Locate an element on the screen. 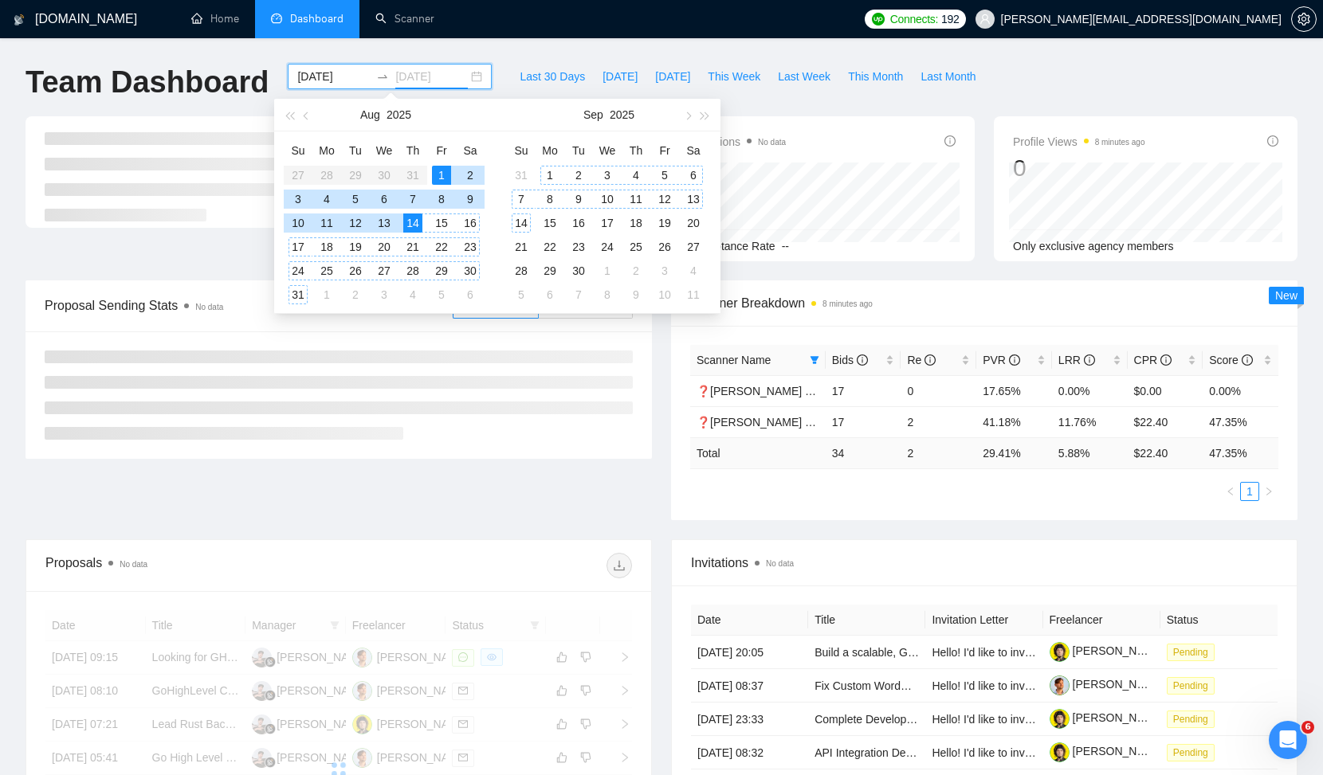 The image size is (1323, 775). span: left is located at coordinates (1230, 492).